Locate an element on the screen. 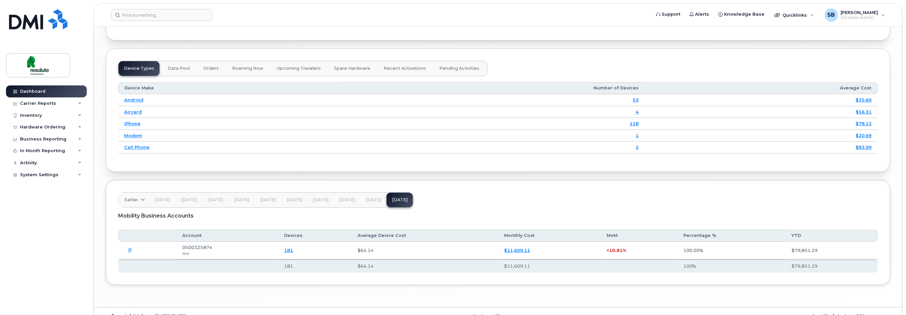  div: Stephane Boily is located at coordinates (855, 15).